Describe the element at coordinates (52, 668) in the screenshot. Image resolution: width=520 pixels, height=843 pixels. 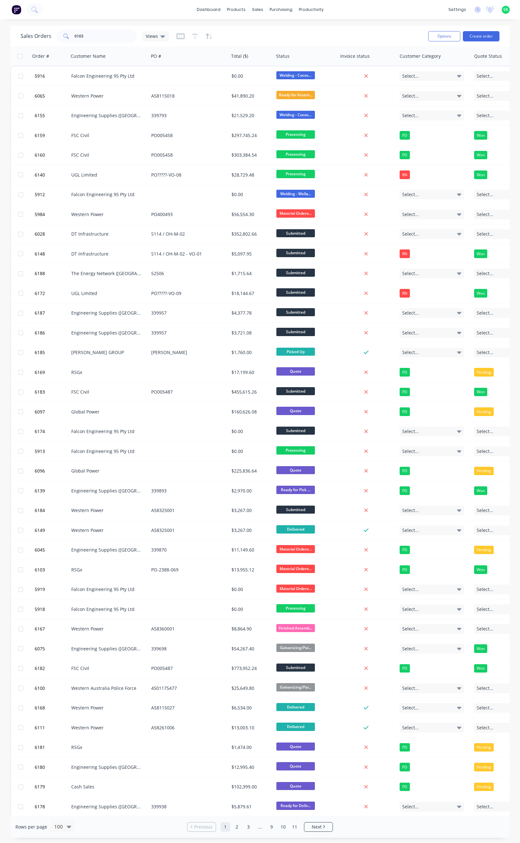
I see `button: 6182` at that location.